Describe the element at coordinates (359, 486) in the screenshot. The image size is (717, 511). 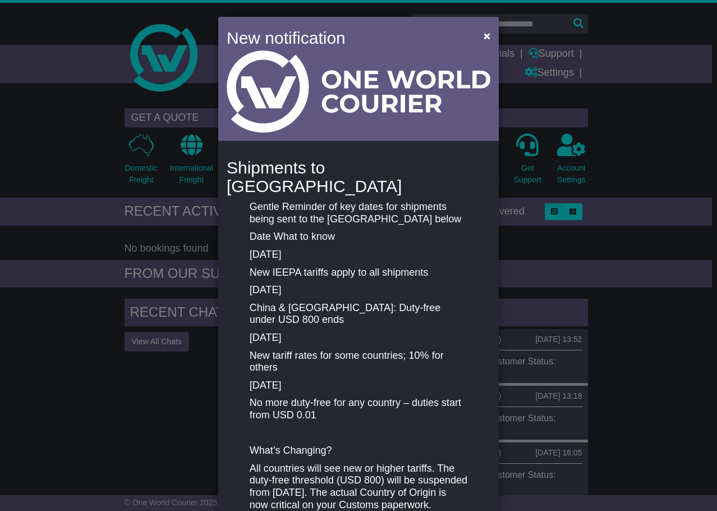
I see `p: All countries will see new or higher tariffs. The duty-free threshold (USD 800) will be suspended...` at that location.